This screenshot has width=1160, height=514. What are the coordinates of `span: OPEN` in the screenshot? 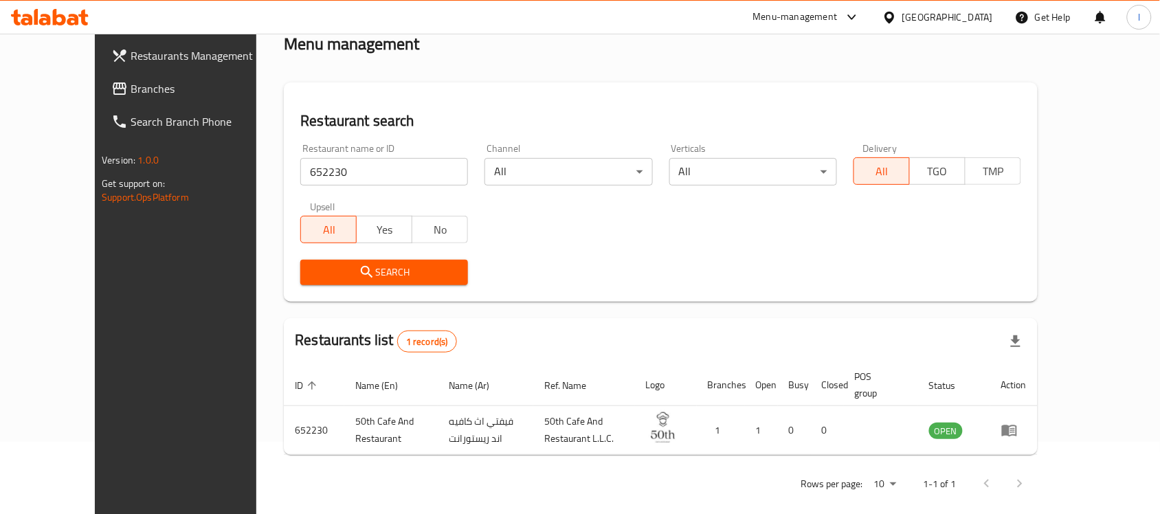 It's located at (946, 431).